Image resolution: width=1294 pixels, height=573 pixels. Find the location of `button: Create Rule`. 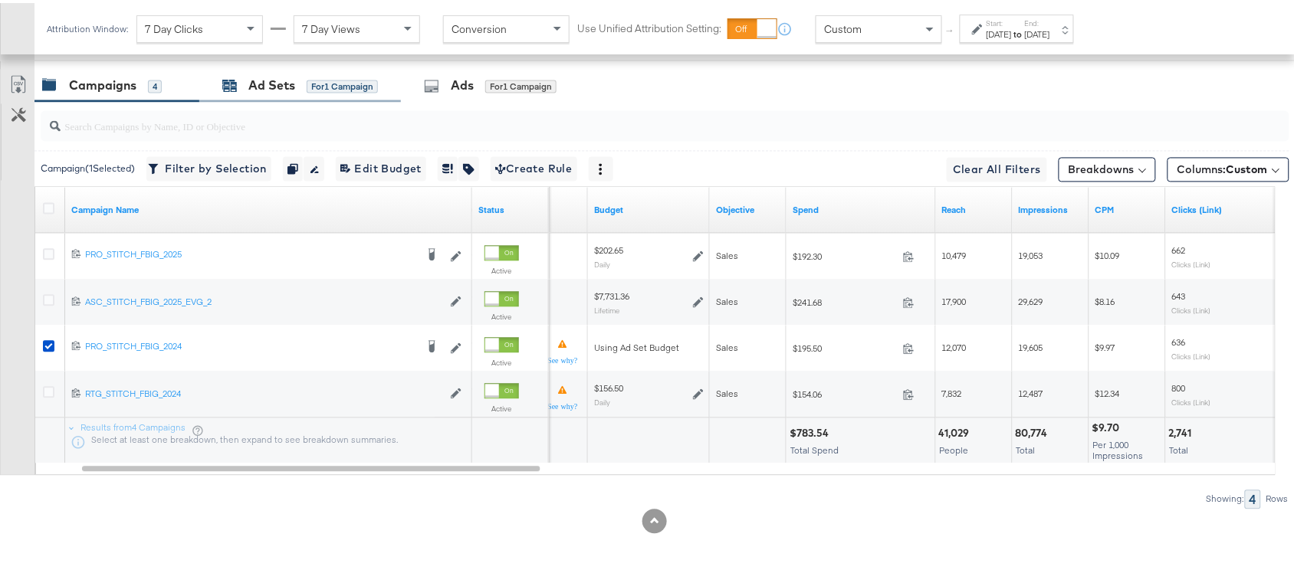

button: Create Rule is located at coordinates (533, 166).